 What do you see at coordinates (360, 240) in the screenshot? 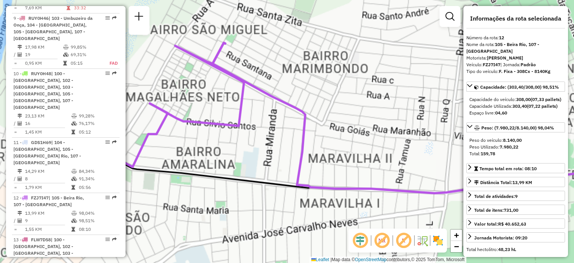
I see `span: Ocultar deslocamento` at bounding box center [360, 240].